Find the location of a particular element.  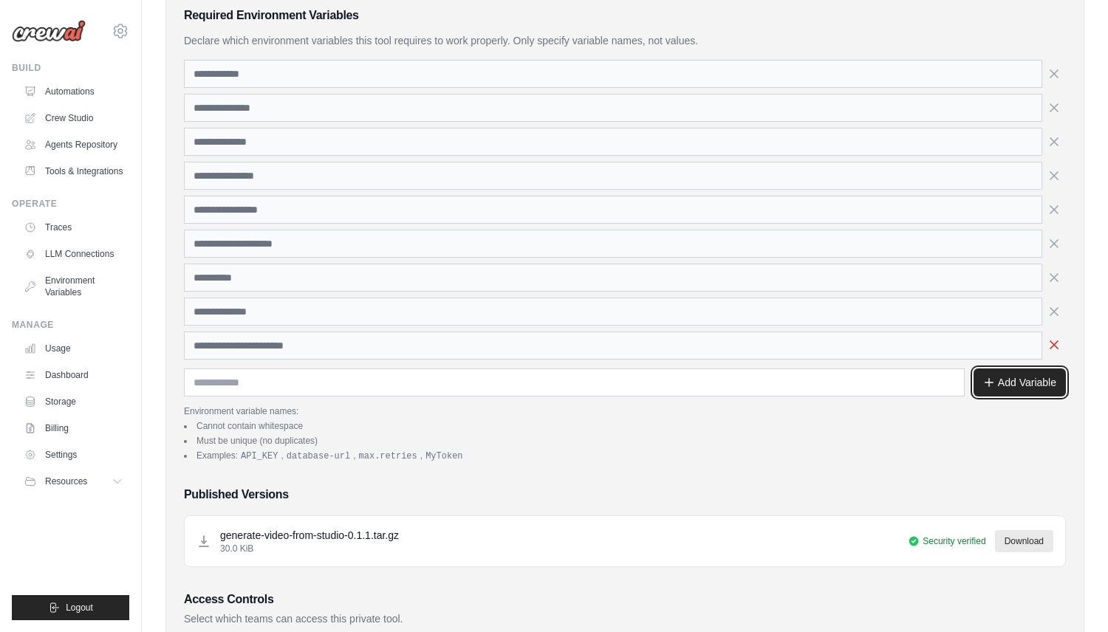

a: Download is located at coordinates (1024, 541).